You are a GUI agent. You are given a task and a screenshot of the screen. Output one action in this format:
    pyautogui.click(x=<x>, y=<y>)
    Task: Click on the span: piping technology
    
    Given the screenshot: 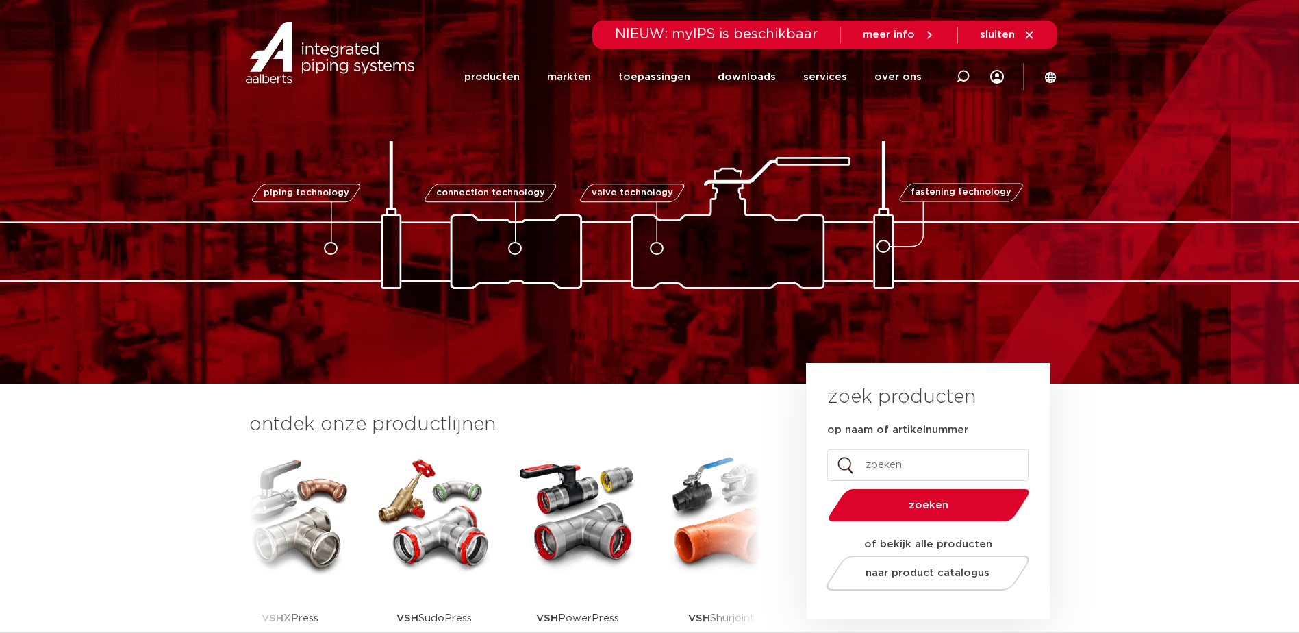 What is the action you would take?
    pyautogui.click(x=306, y=192)
    